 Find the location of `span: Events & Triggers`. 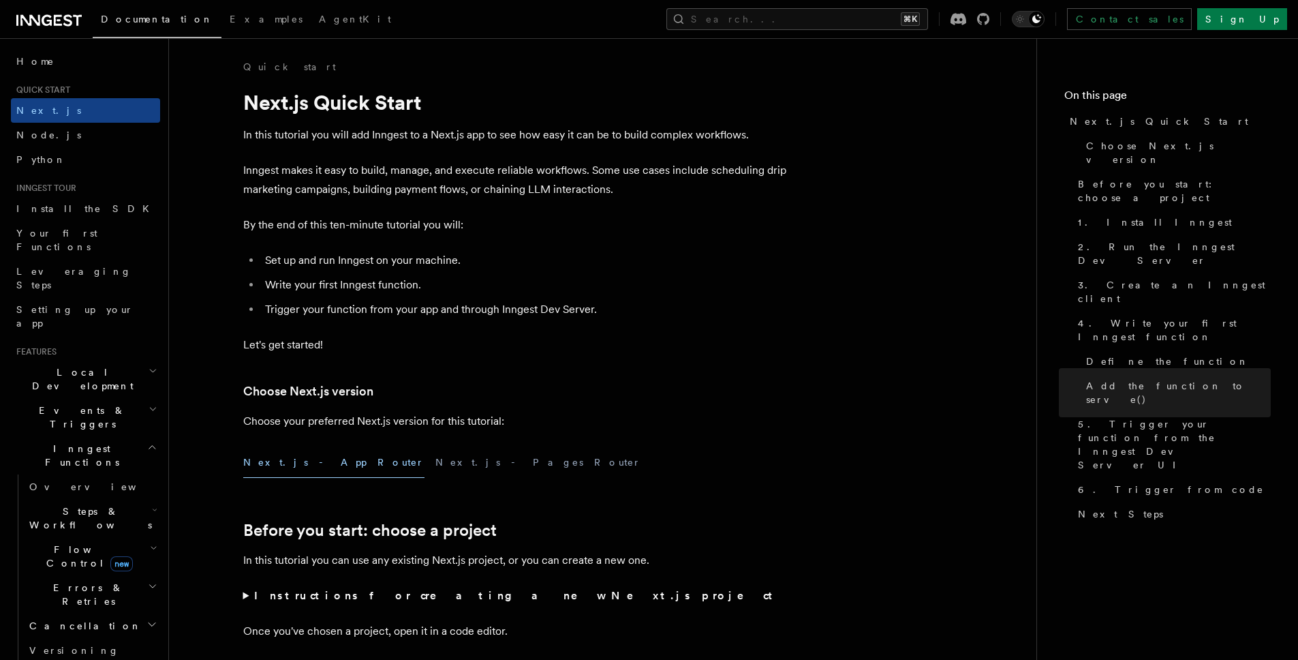

span: Events & Triggers is located at coordinates (80, 417).